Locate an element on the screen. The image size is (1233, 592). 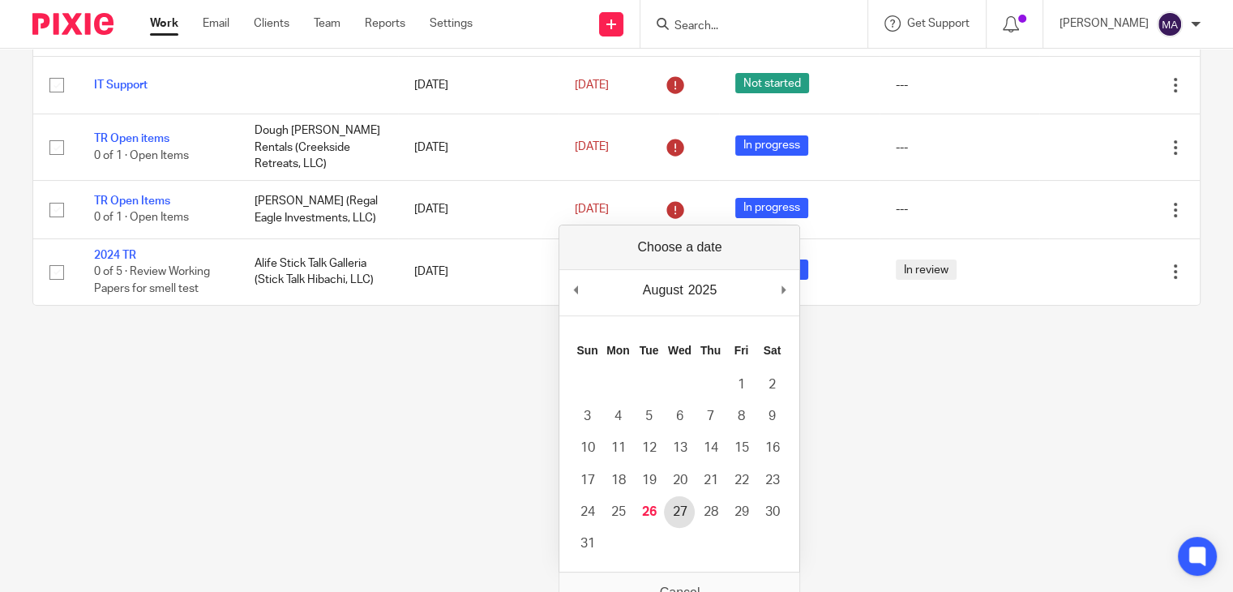
button: 9 is located at coordinates (771, 416).